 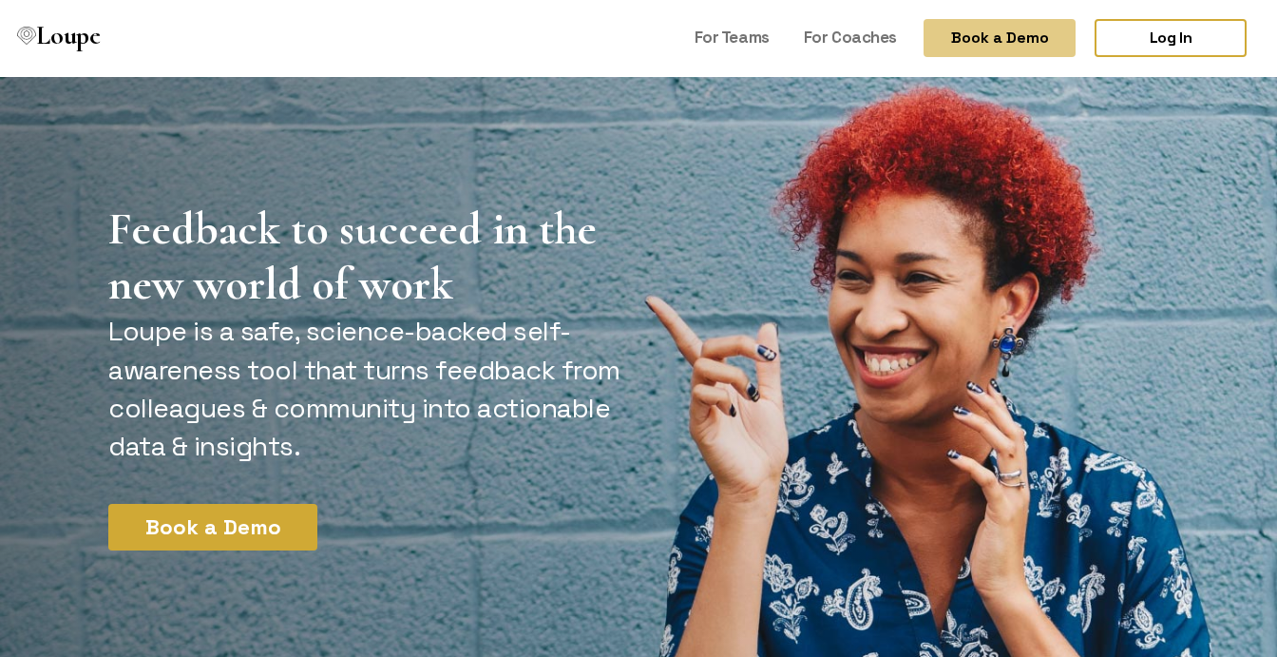 What do you see at coordinates (851, 37) in the screenshot?
I see `a: For Coaches` at bounding box center [851, 37].